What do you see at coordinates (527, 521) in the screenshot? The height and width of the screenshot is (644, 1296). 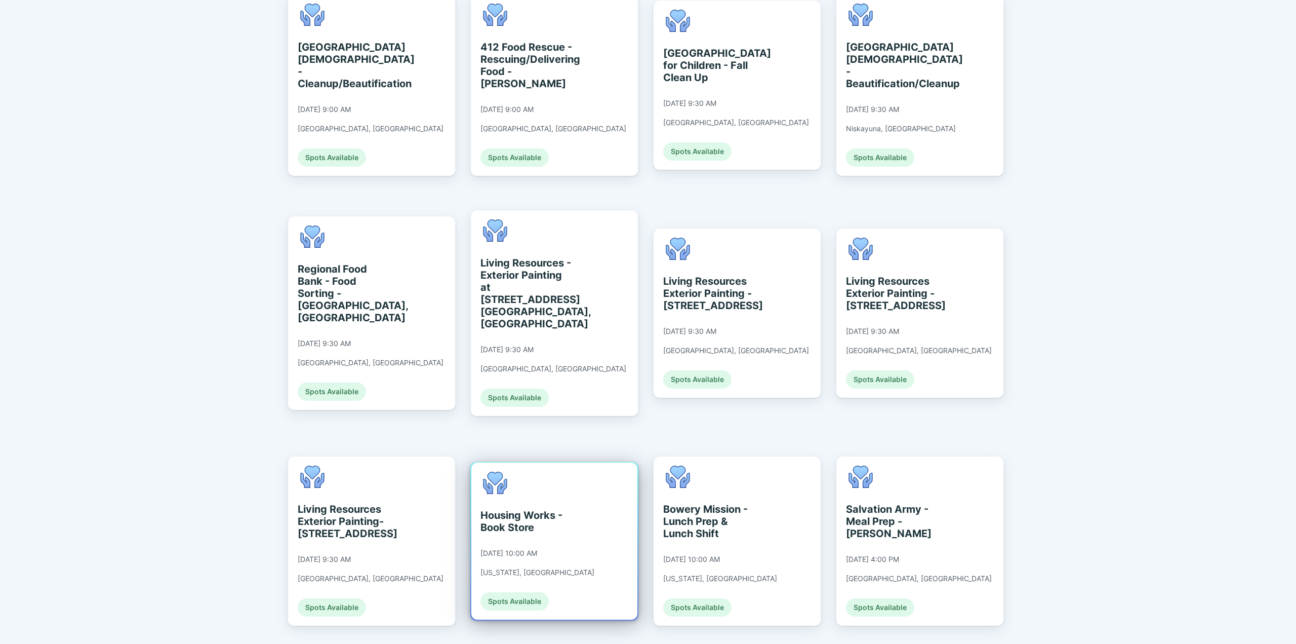 I see `div: Housing Works - Book Store` at bounding box center [527, 521].